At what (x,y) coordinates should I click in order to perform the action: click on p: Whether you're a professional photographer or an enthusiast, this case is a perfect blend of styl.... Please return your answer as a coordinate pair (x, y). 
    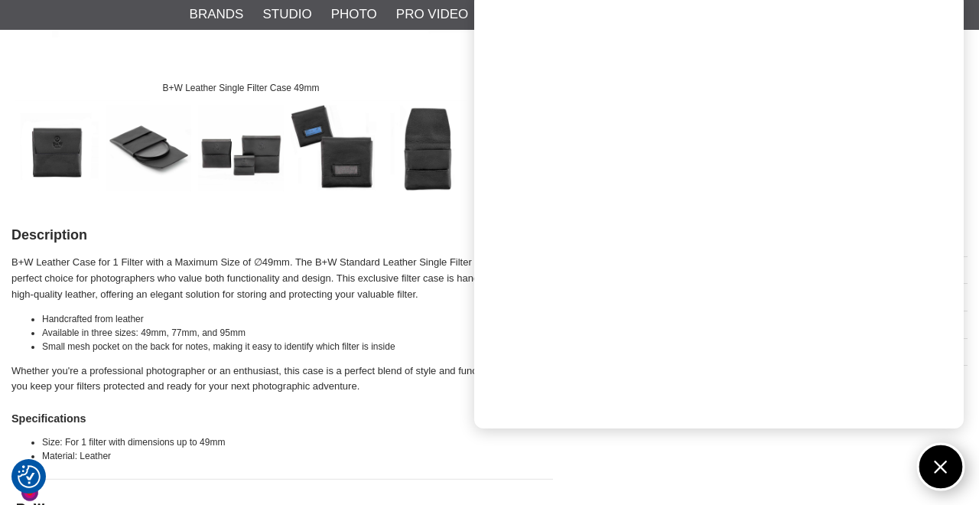
    Looking at the image, I should click on (282, 379).